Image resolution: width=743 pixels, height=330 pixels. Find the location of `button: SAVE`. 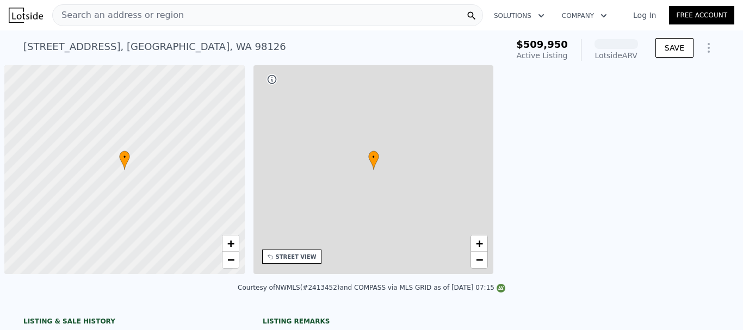

button: SAVE is located at coordinates (674, 48).